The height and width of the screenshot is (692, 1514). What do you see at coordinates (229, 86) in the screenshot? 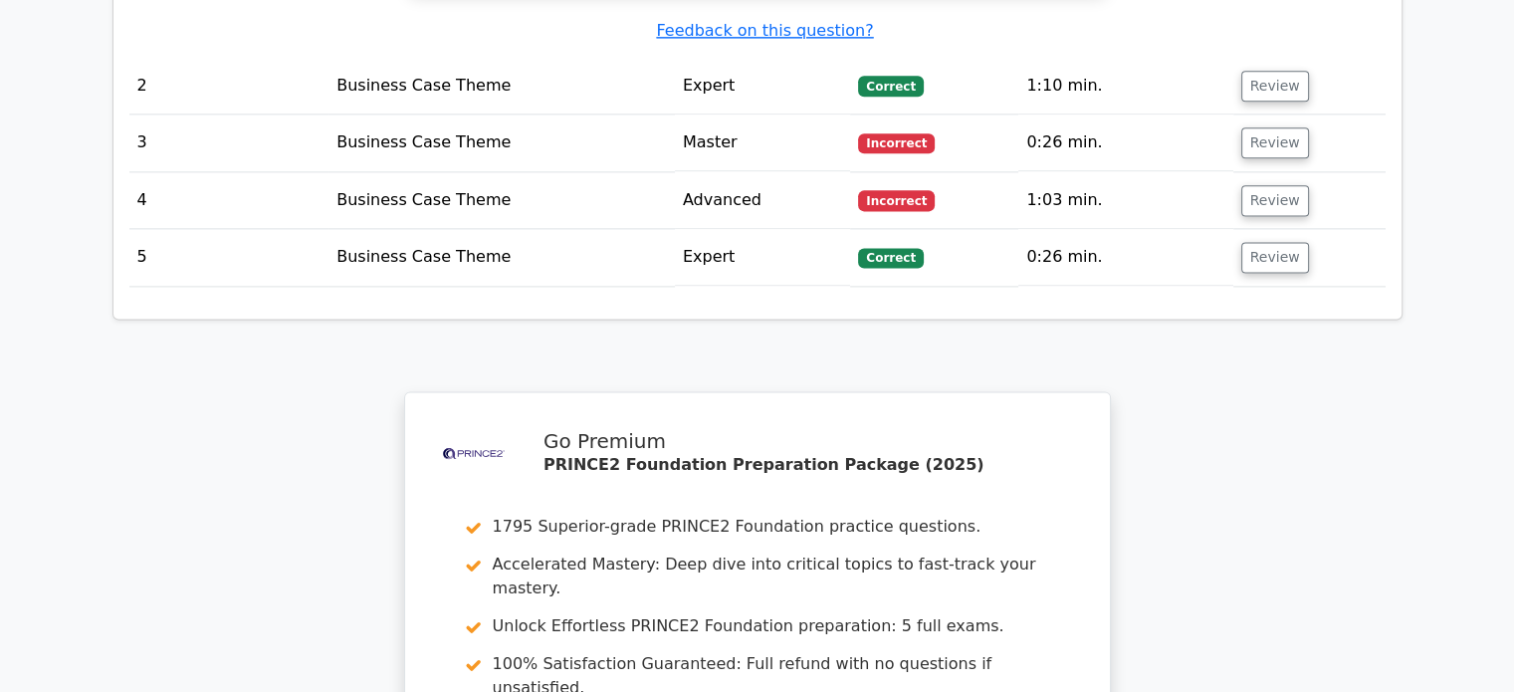
I see `td: 2` at bounding box center [229, 86].